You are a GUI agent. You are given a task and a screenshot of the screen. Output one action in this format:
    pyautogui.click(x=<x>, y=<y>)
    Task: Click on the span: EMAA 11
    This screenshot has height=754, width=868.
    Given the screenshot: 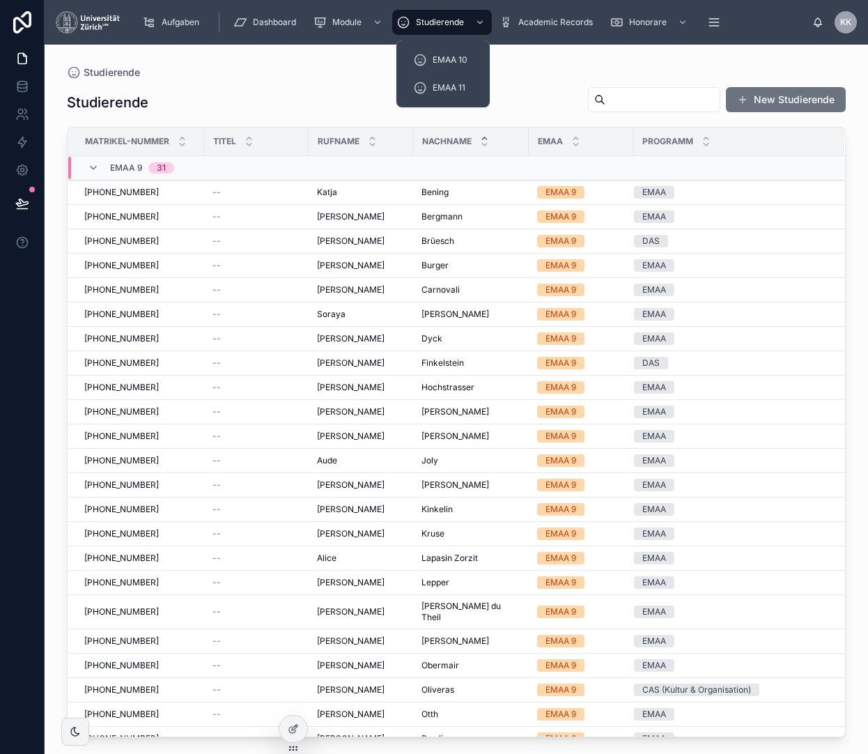 What is the action you would take?
    pyautogui.click(x=449, y=88)
    